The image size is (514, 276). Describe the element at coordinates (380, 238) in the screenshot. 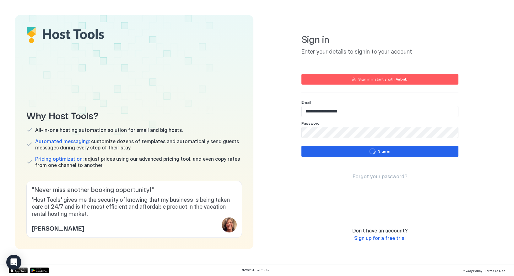

I see `span: Sign up for a free trial` at that location.